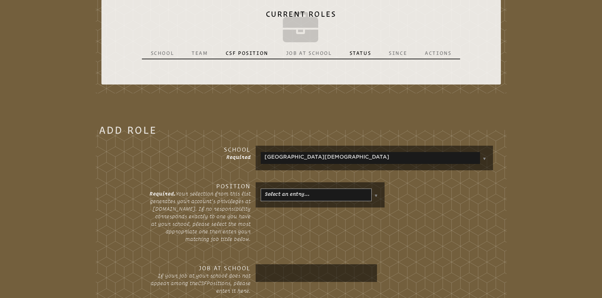 The image size is (602, 298). Describe the element at coordinates (238, 157) in the screenshot. I see `span: Required` at that location.